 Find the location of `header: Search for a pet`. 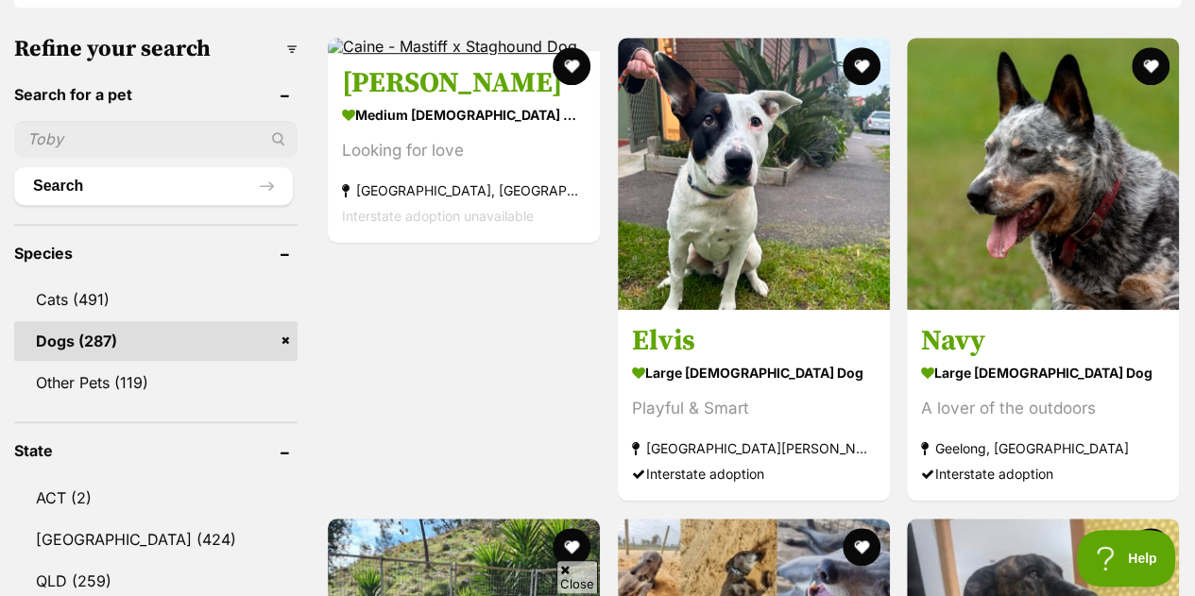

header: Search for a pet is located at coordinates (156, 94).